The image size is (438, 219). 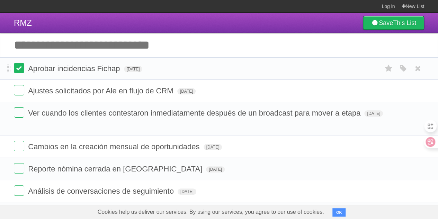 What do you see at coordinates (115, 146) in the screenshot?
I see `span: Cambios en la creación mensual de oportunidades` at bounding box center [115, 146].